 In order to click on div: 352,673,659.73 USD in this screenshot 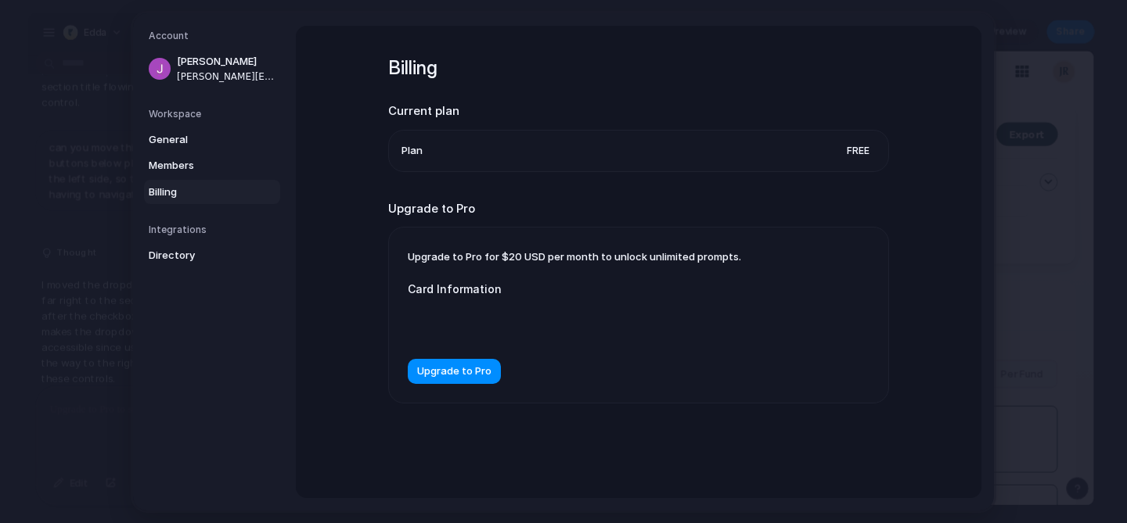, I will do `click(149, 483)`.